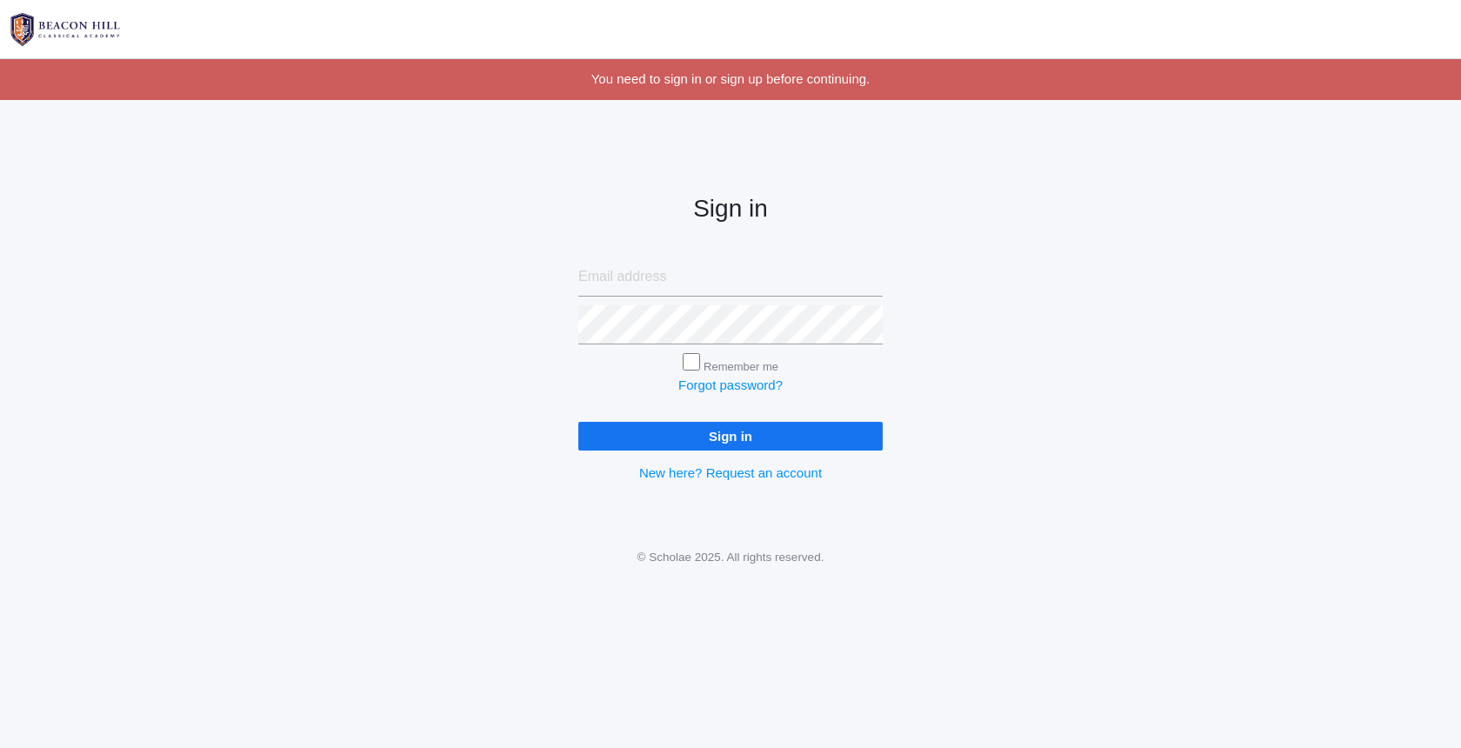 This screenshot has height=748, width=1461. What do you see at coordinates (731, 209) in the screenshot?
I see `h2: Sign in` at bounding box center [731, 209].